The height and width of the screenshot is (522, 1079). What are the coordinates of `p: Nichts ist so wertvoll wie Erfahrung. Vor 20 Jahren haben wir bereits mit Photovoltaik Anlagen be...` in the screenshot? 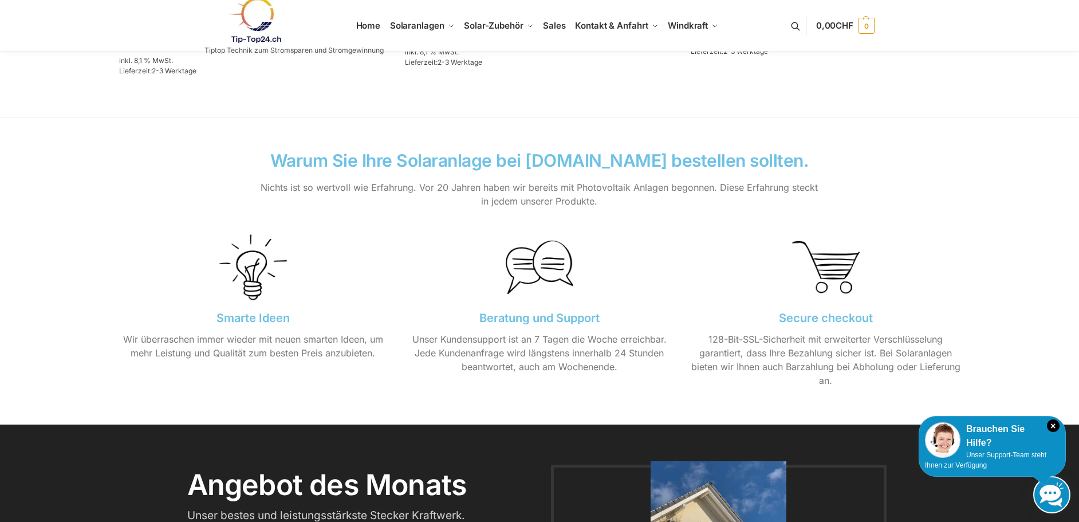 It's located at (540, 194).